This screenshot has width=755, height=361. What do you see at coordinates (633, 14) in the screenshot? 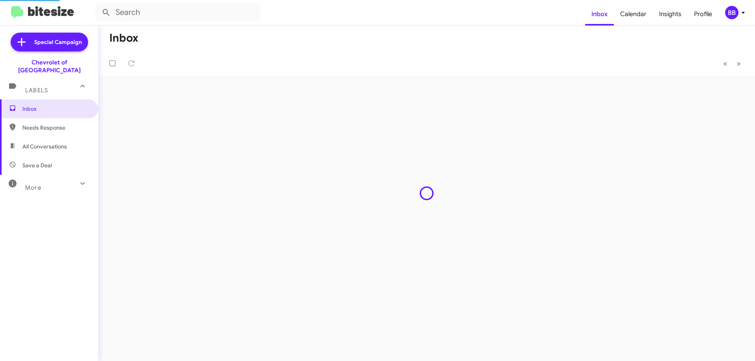
I see `span: Calendar` at bounding box center [633, 14].